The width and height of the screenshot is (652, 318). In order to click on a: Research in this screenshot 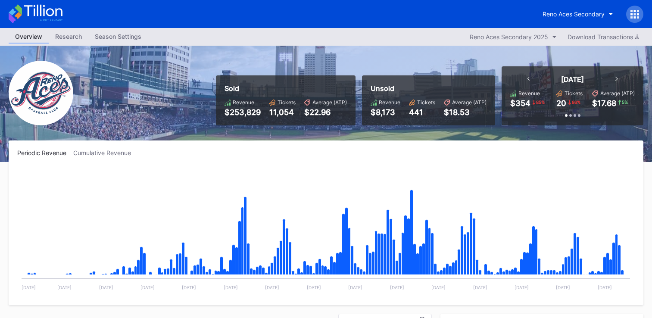, I will do `click(69, 37)`.